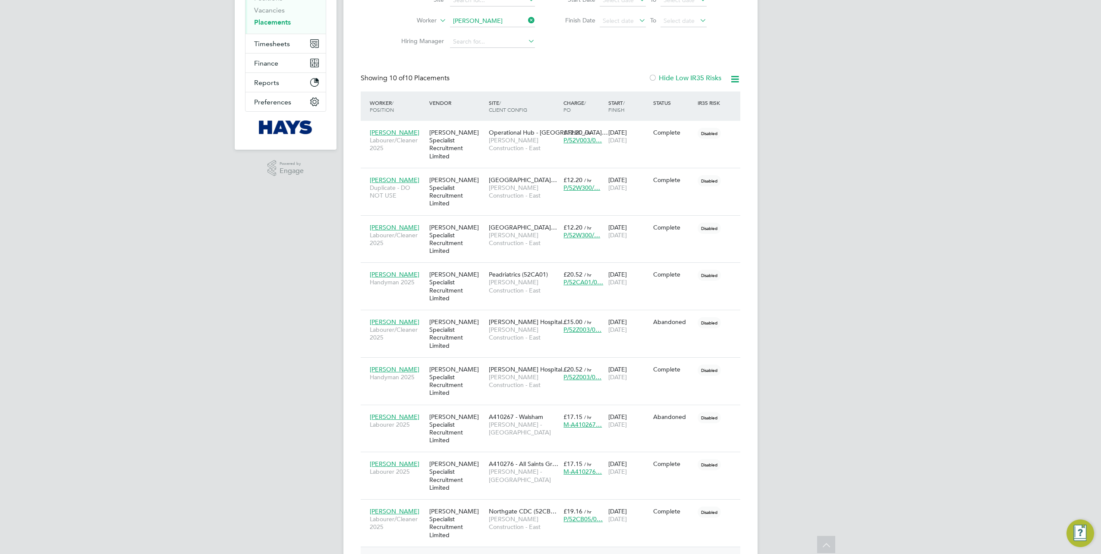  I want to click on span: Engage, so click(292, 171).